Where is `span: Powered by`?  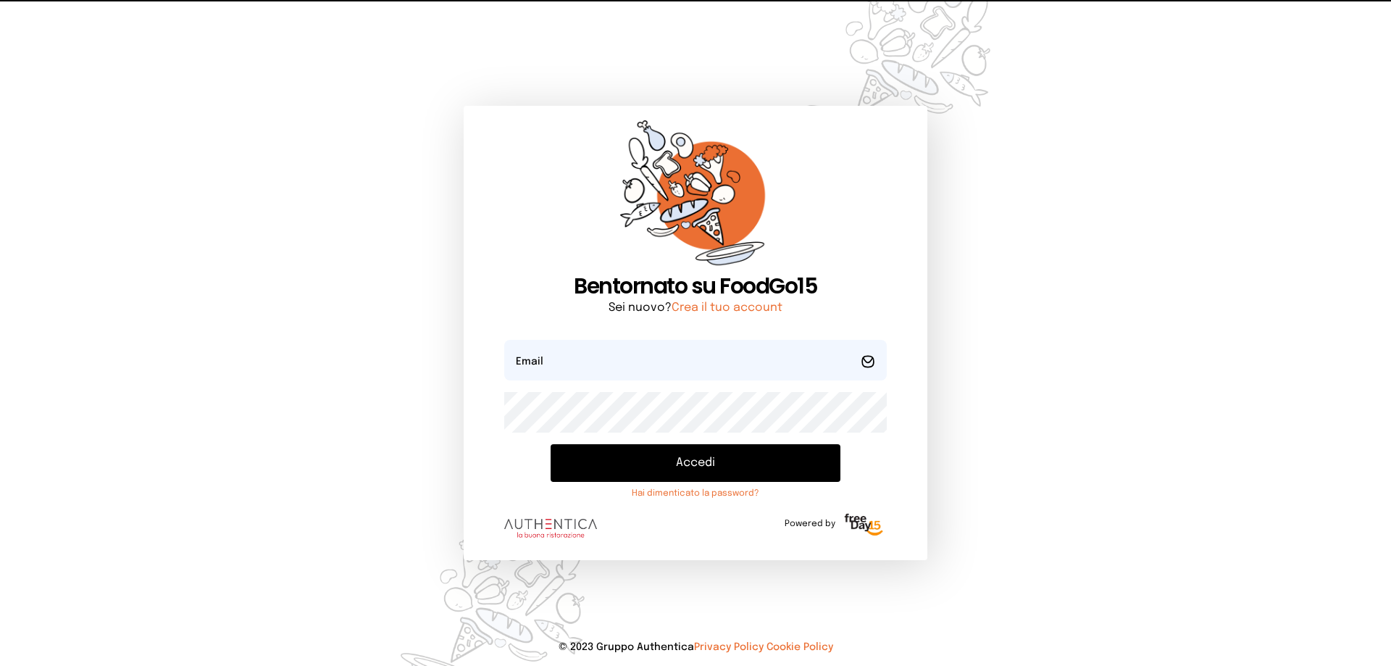
span: Powered by is located at coordinates (810, 524).